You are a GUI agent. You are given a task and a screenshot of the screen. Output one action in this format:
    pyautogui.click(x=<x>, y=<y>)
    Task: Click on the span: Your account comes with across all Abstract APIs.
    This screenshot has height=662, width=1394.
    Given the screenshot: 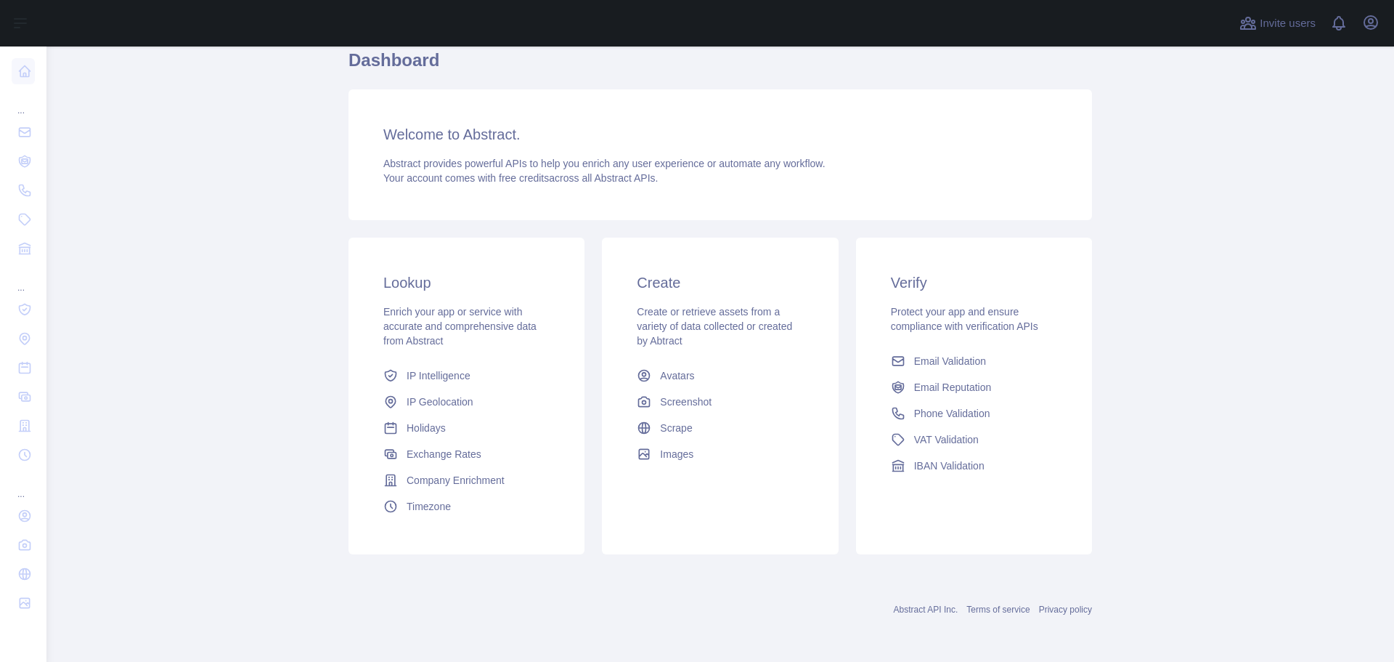 What is the action you would take?
    pyautogui.click(x=521, y=178)
    